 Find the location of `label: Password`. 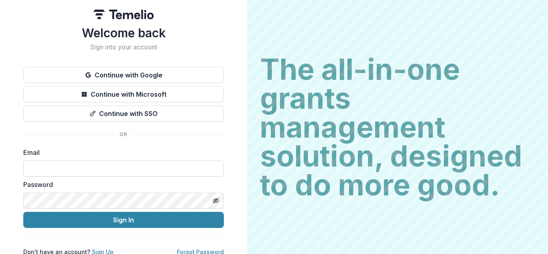

label: Password is located at coordinates (121, 184).